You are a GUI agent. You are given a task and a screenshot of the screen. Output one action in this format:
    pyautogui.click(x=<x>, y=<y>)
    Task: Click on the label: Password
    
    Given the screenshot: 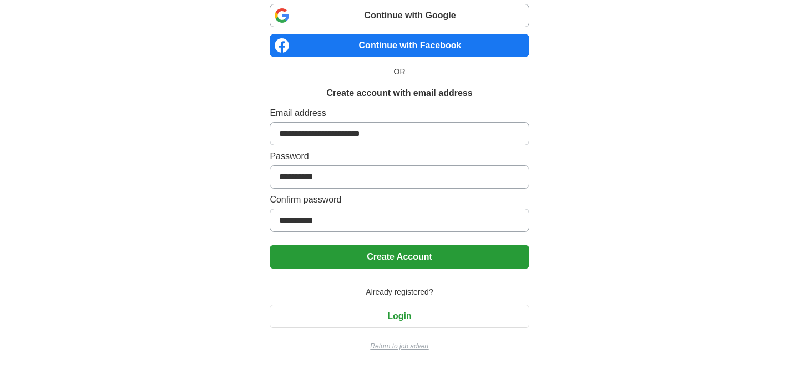 What is the action you would take?
    pyautogui.click(x=399, y=157)
    